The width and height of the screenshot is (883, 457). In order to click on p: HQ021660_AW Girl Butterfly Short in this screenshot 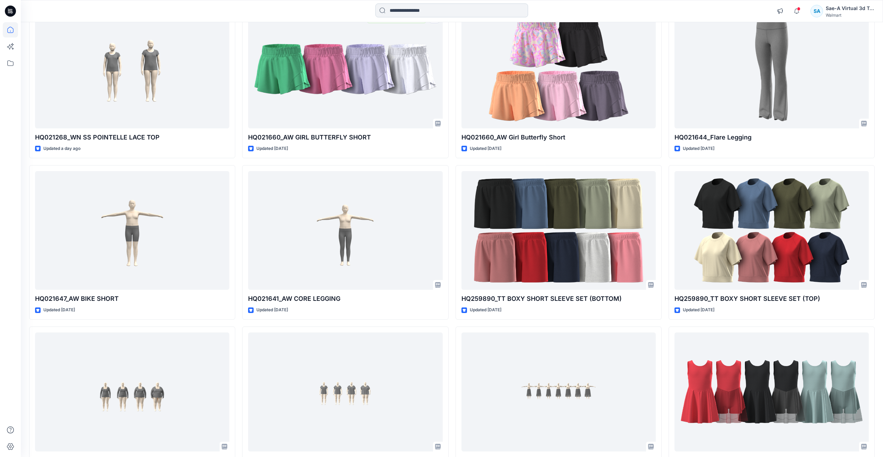, I will do `click(559, 137)`.